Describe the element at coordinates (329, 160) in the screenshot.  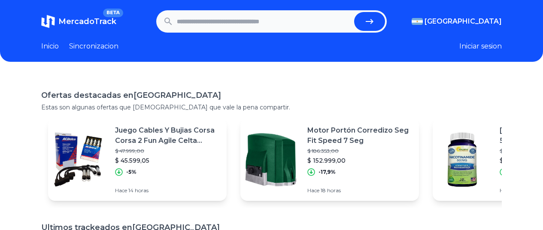
I see `a: Featured imageMotor Portón Corredizo Seg Fit Speed 7 Seg$ 186.353,00$ 152.999,00-17,9%Hace 18 horas` at that location.